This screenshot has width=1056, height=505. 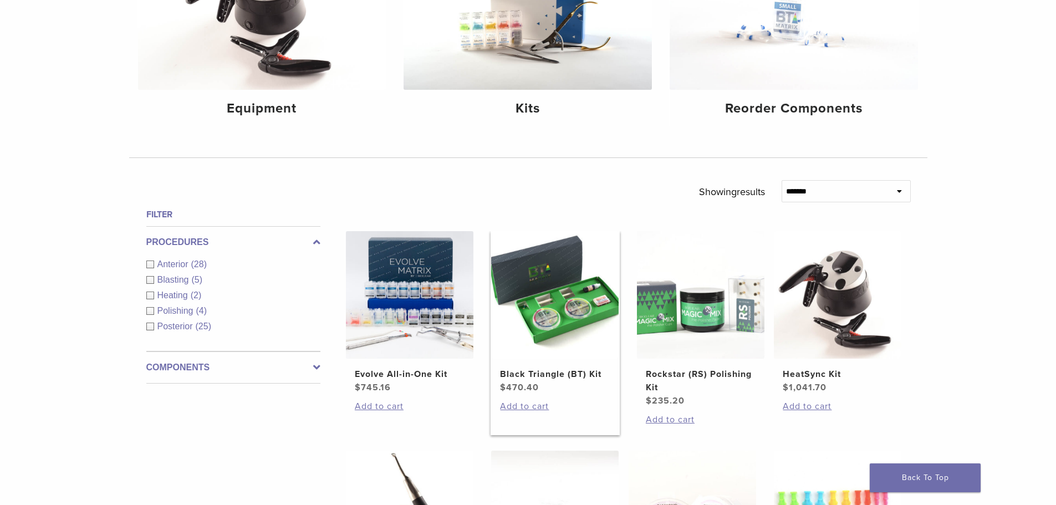 I want to click on a: Add to cart: “HeatSync Kit”, so click(x=837, y=406).